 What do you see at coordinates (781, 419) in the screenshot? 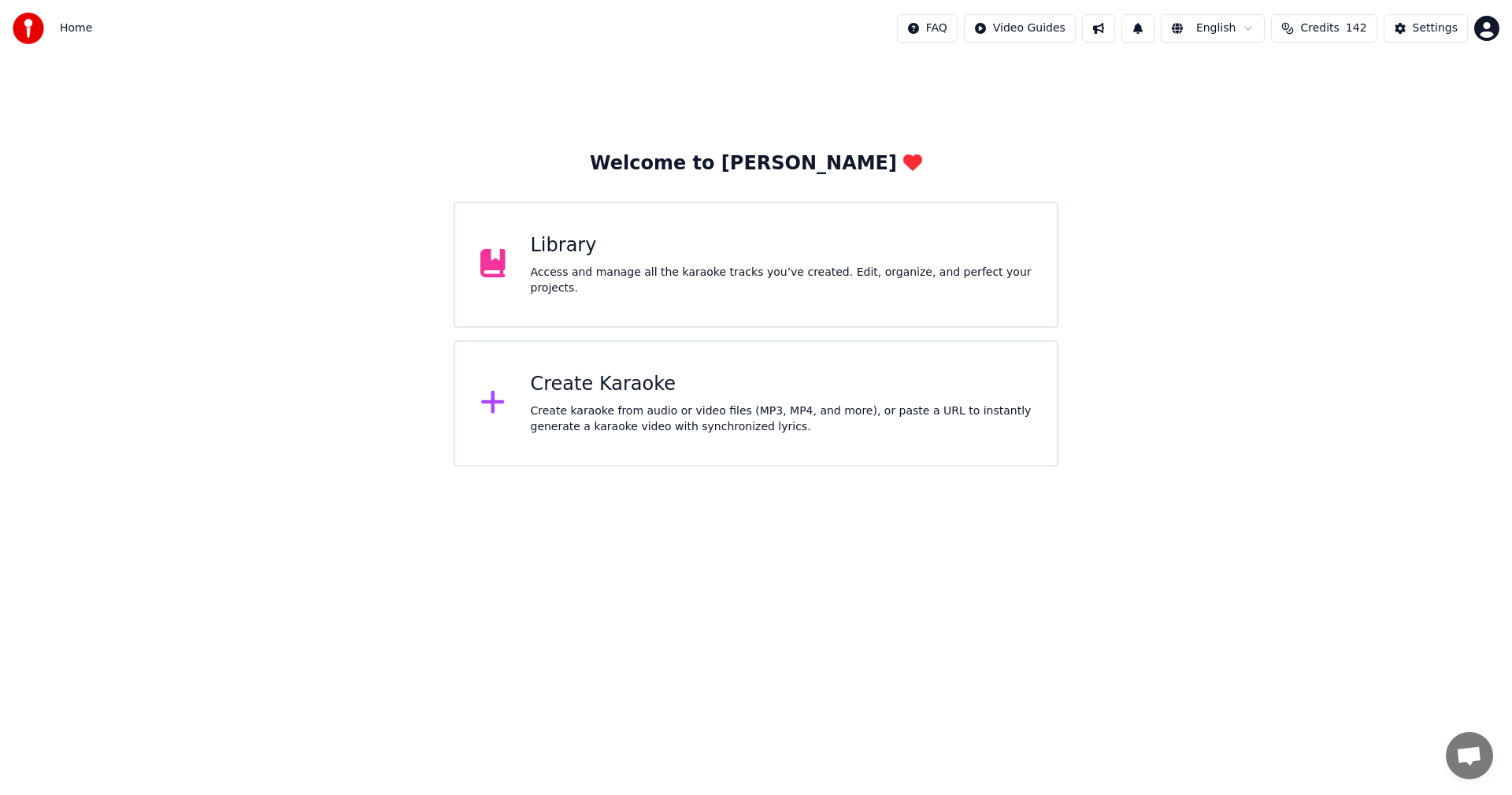
I see `div: Create karaoke from audio or video files (MP3, MP4, and more), or paste a URL to instantly genera...` at bounding box center [781, 419].